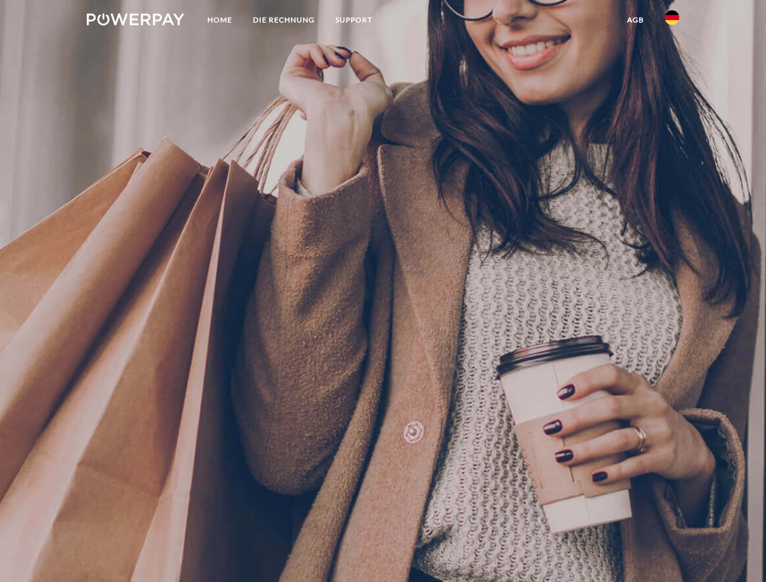 Image resolution: width=766 pixels, height=582 pixels. What do you see at coordinates (219, 20) in the screenshot?
I see `a: Home` at bounding box center [219, 20].